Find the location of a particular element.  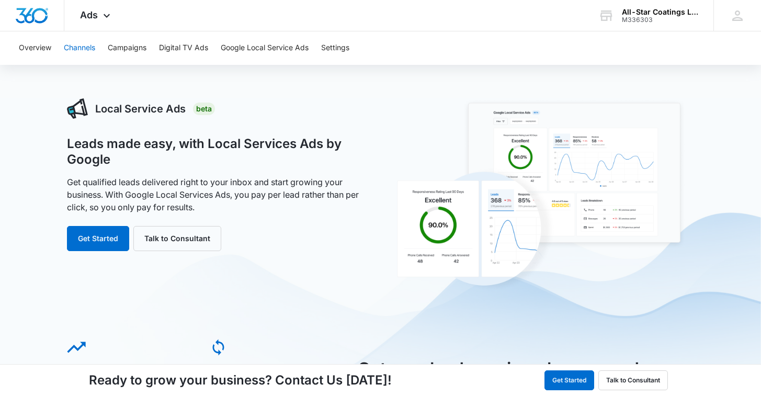

button: Digital TV Ads is located at coordinates (184, 48).